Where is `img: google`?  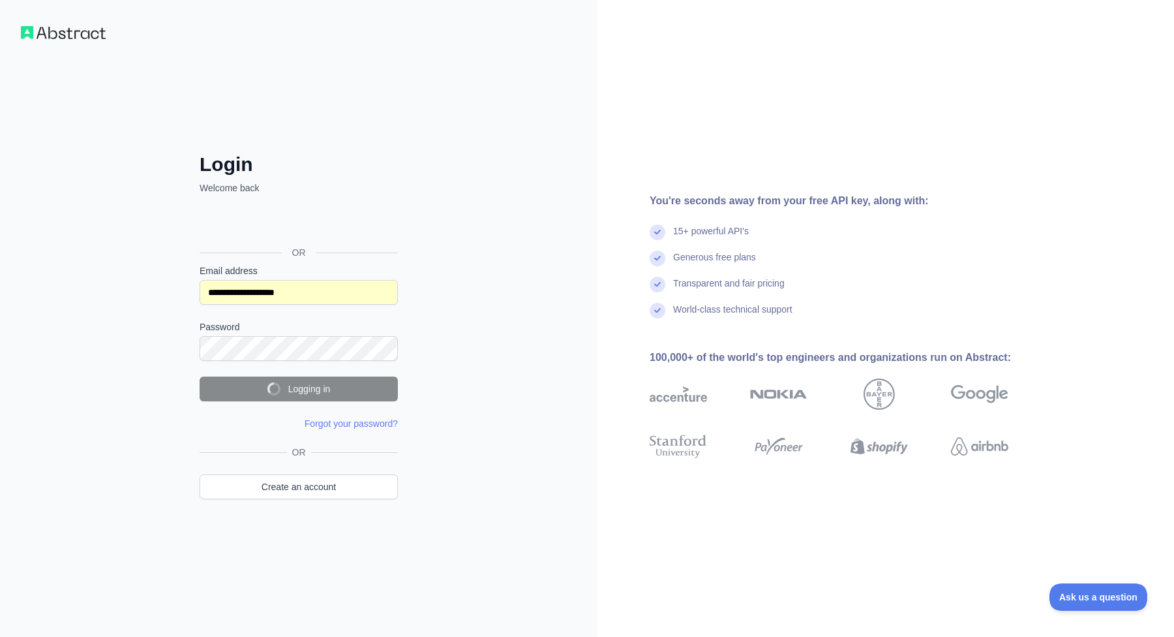 img: google is located at coordinates (980, 394).